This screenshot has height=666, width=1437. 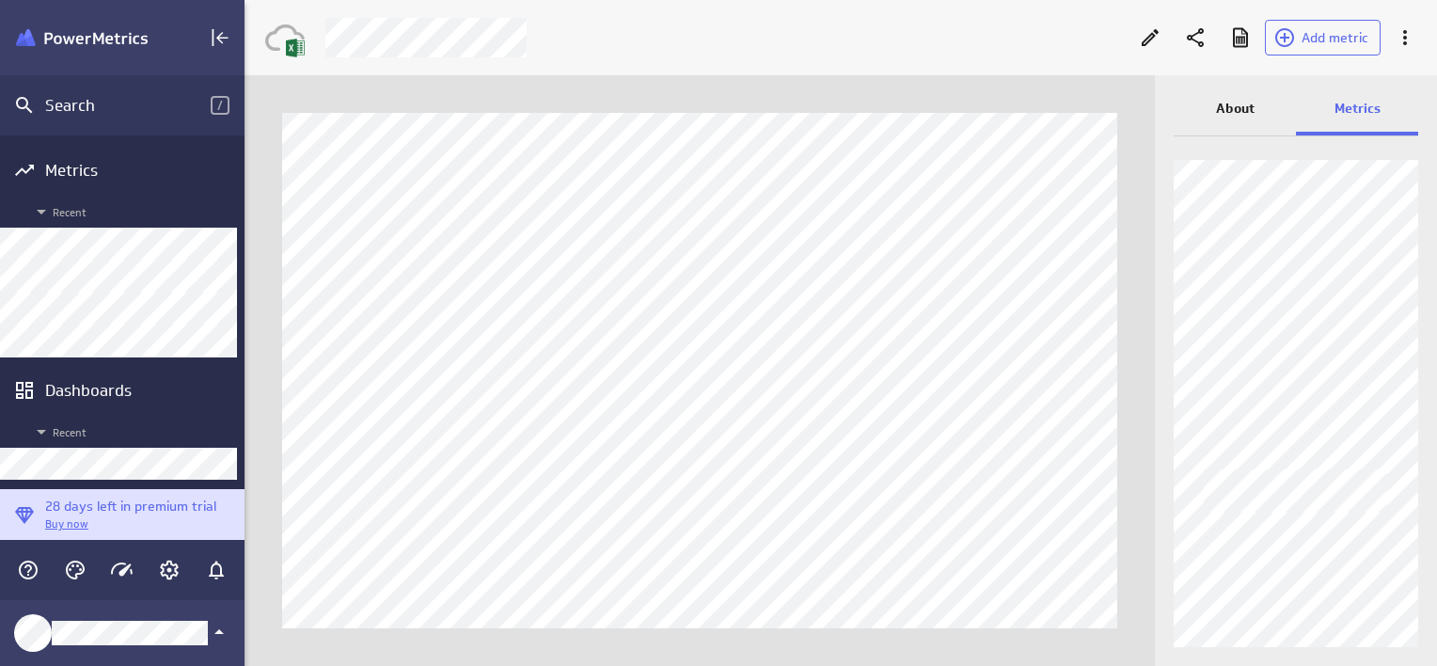 What do you see at coordinates (169, 570) in the screenshot?
I see `div: Account and settings` at bounding box center [169, 570].